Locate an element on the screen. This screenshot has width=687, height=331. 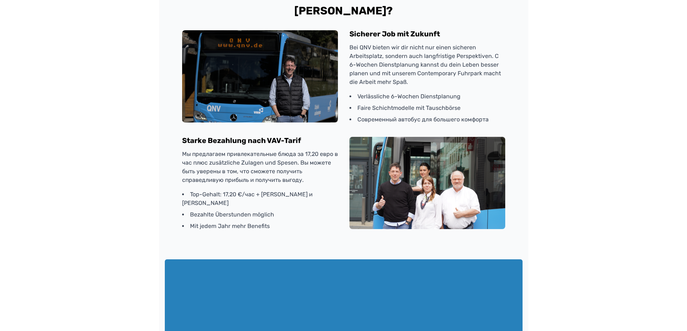
font: Verlässliche 6-Wochen Dienstplanung is located at coordinates (409, 96).